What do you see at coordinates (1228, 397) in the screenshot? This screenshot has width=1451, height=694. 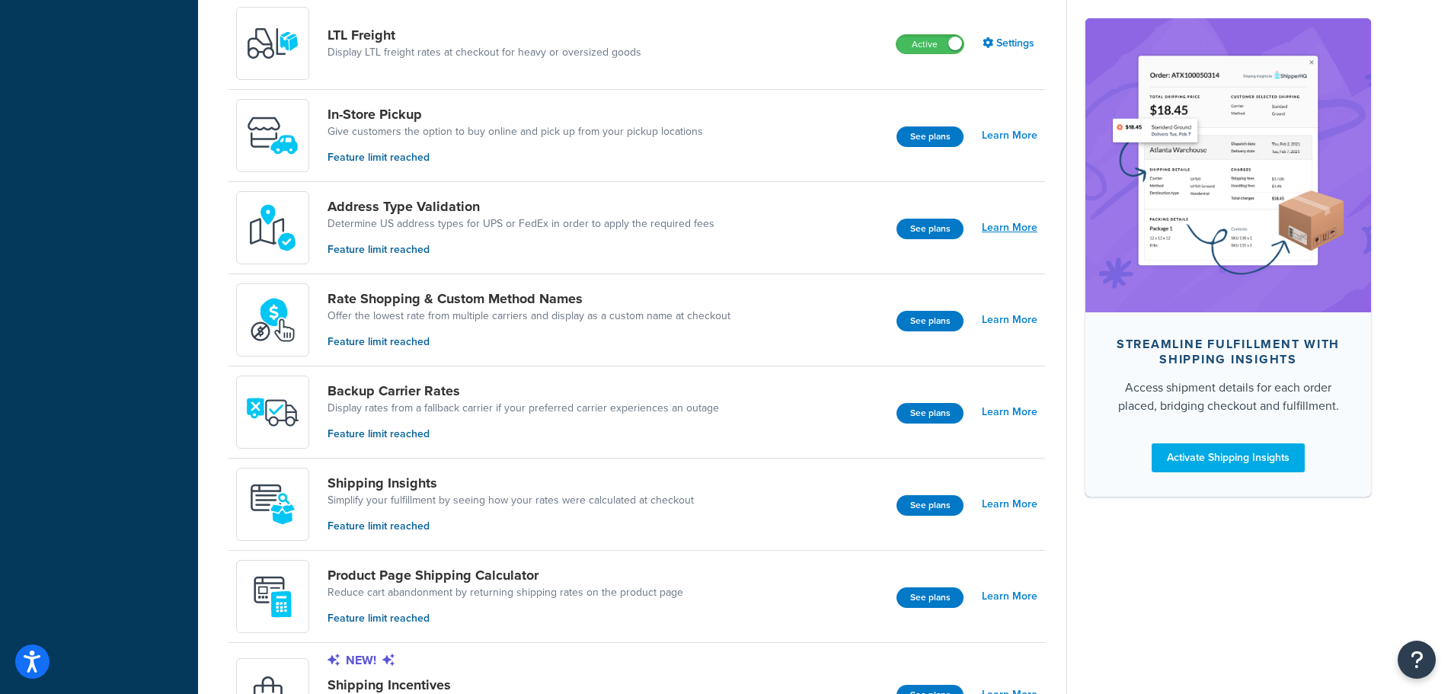 I see `div: Access shipment details for each order placed, bridging checkout and fulfillment.` at bounding box center [1228, 397].